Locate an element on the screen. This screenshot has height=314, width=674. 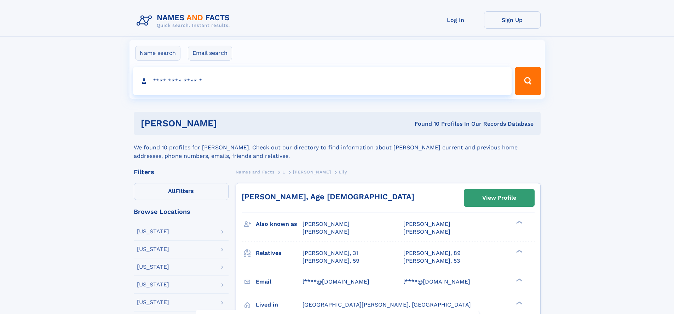
label: Filters is located at coordinates (181, 191).